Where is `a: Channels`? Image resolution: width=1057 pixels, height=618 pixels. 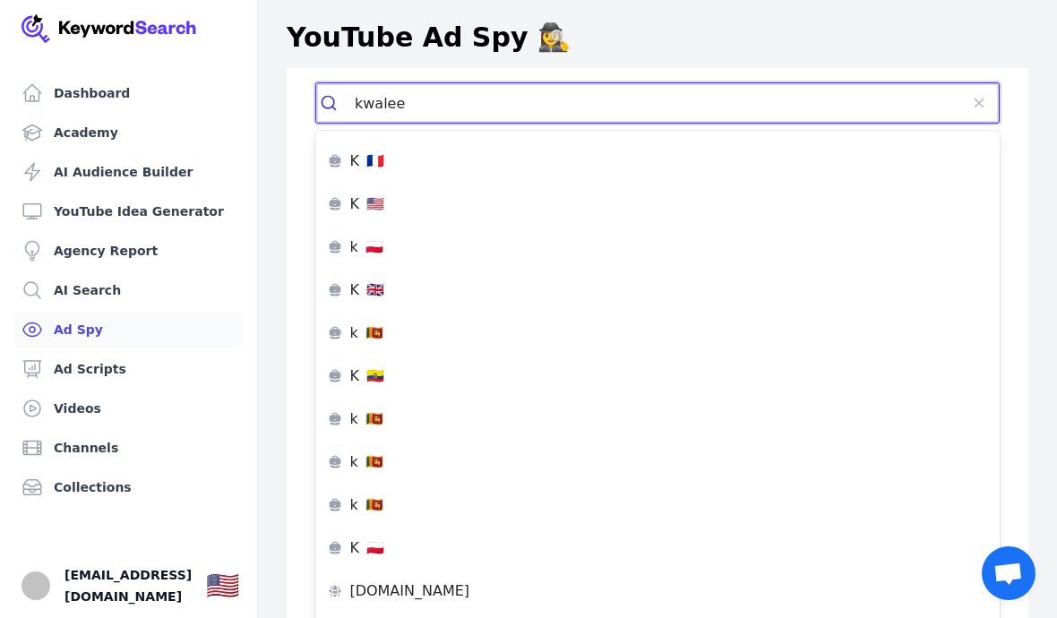
a: Channels is located at coordinates (128, 448).